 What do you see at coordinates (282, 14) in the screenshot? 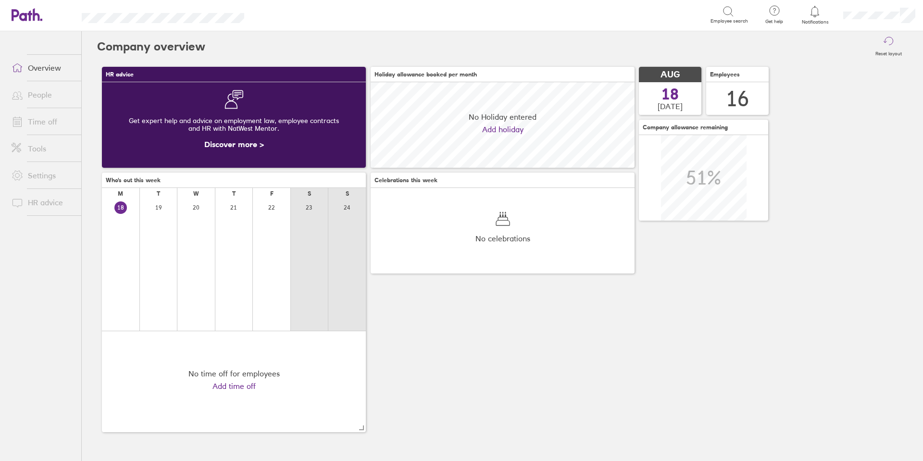
I see `div: Search` at bounding box center [282, 14].